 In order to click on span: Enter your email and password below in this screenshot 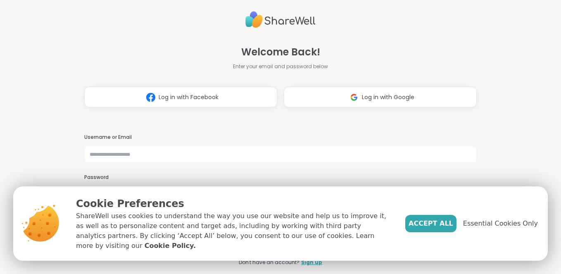, I will do `click(280, 66)`.